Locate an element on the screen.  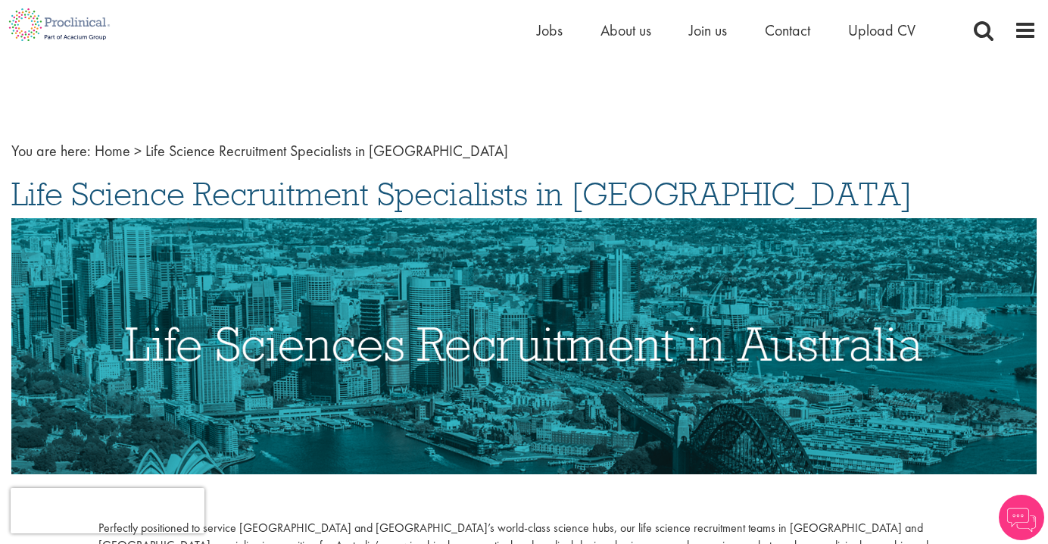
img: Life Sciences Recruitment in Australia is located at coordinates (524, 346).